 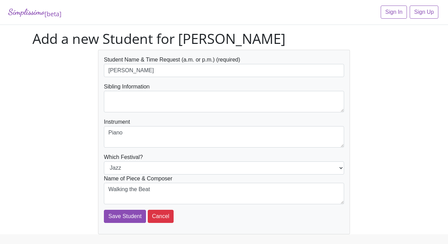 I want to click on sub: [beta], so click(x=53, y=14).